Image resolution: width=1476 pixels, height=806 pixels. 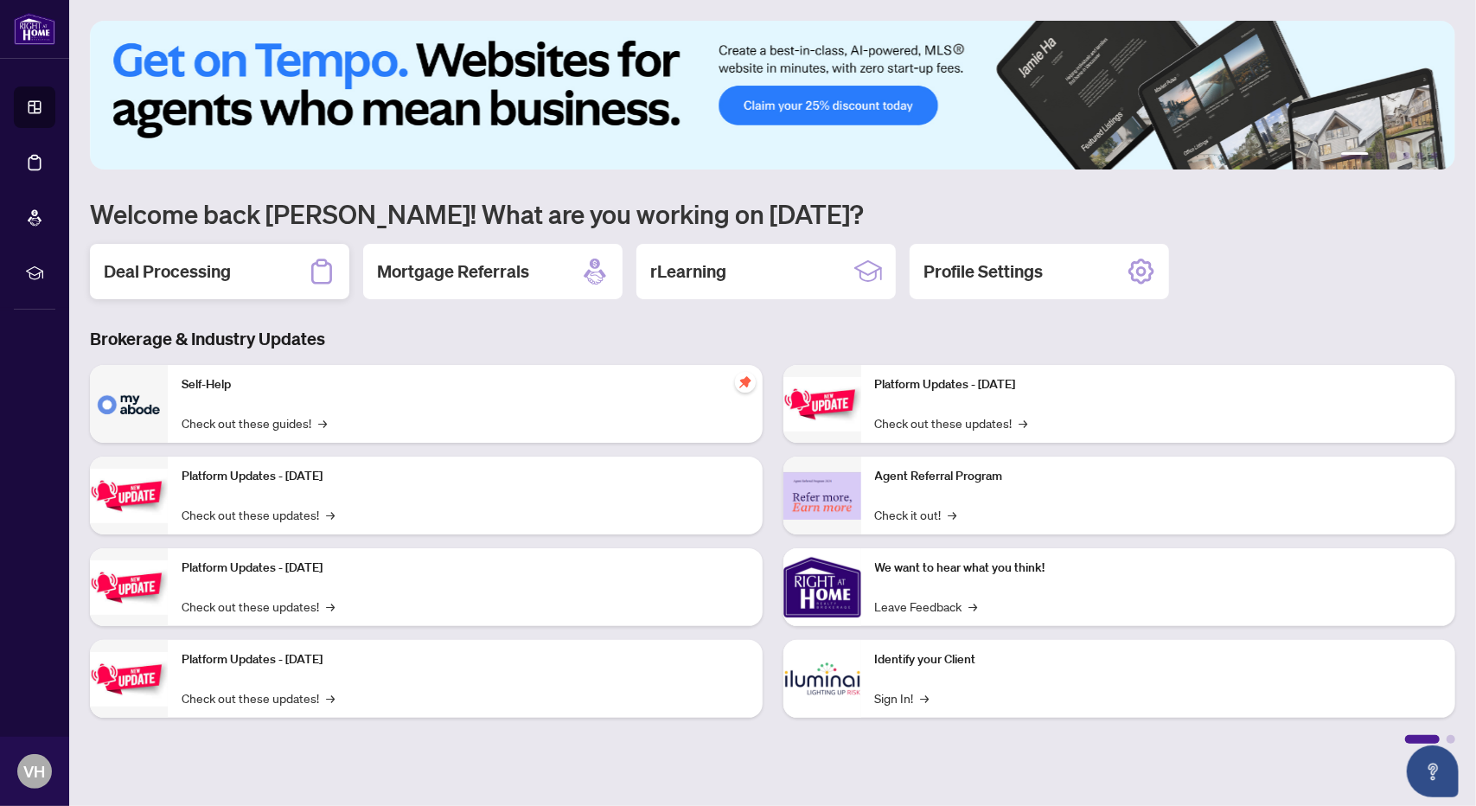 What do you see at coordinates (926, 606) in the screenshot?
I see `a: Leave Feedback→` at bounding box center [926, 606].